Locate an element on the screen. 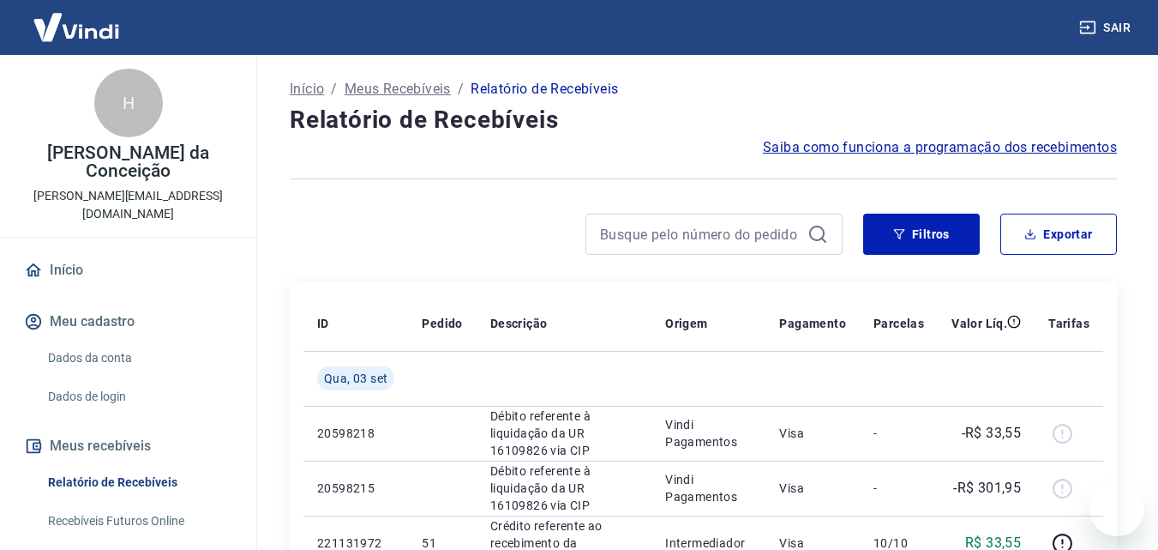  p: Pagamento is located at coordinates (813, 323).